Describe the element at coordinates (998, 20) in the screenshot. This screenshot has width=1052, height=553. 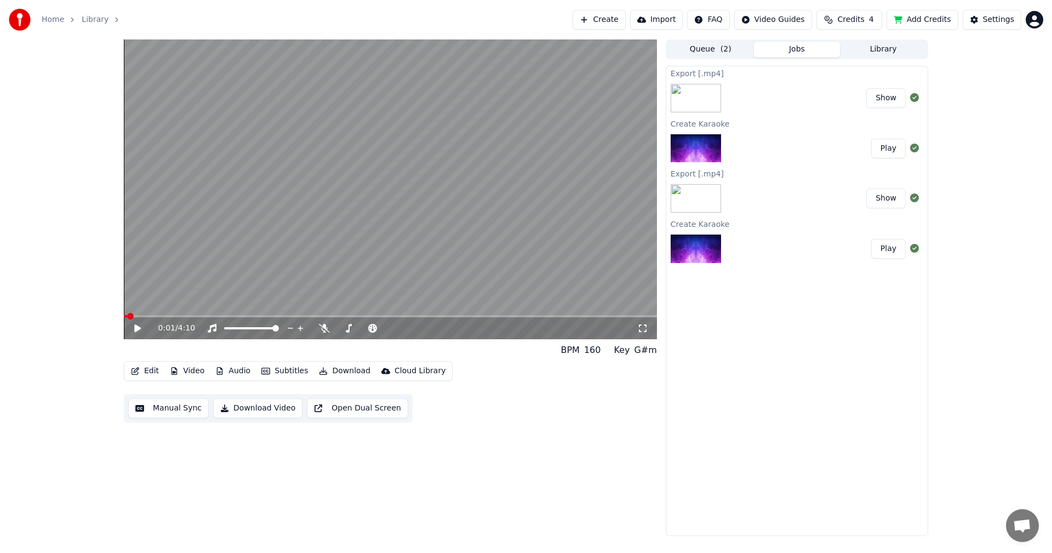
I see `div: Settings` at that location.